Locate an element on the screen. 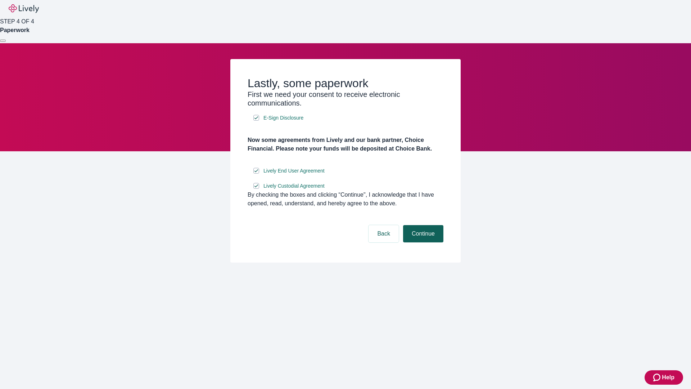  img: Lively is located at coordinates (24, 9).